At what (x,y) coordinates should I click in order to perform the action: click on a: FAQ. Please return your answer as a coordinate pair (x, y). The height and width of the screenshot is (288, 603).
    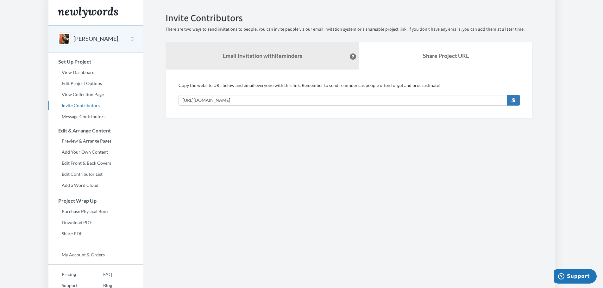
    Looking at the image, I should click on (101, 275).